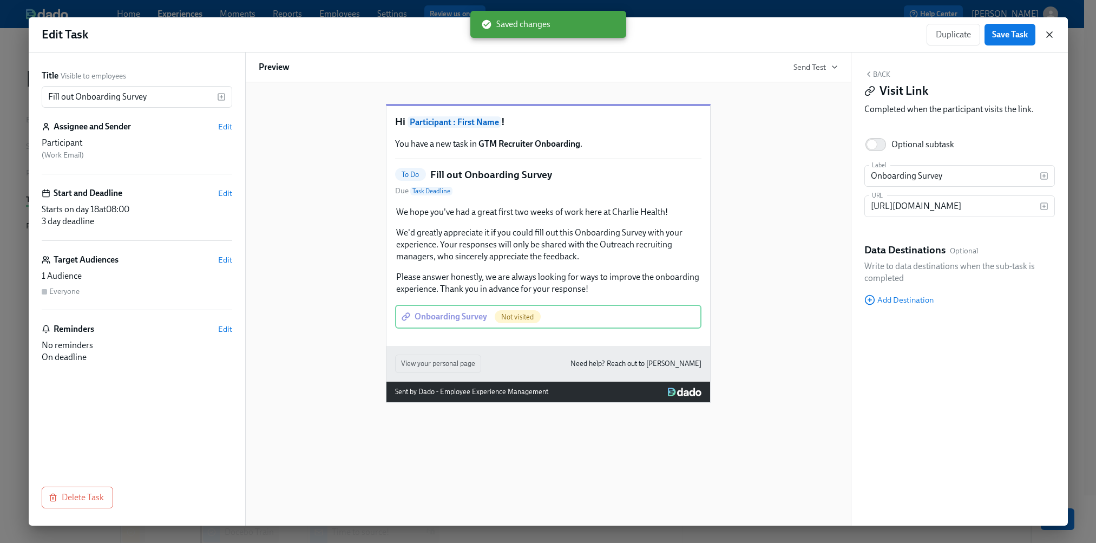 Image resolution: width=1096 pixels, height=543 pixels. What do you see at coordinates (816, 67) in the screenshot?
I see `span: Send Test` at bounding box center [816, 67].